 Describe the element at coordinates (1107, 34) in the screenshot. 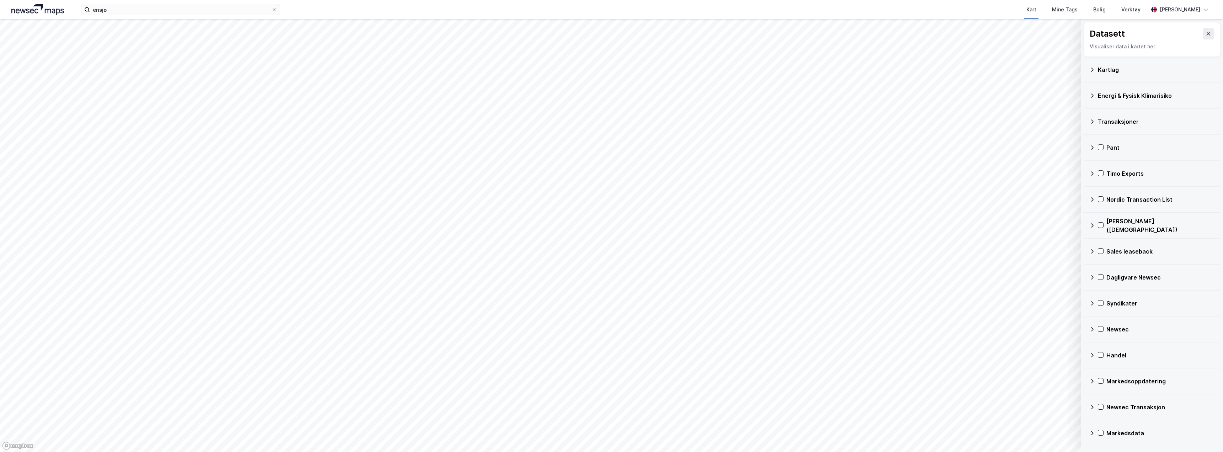

I see `div: Datasett` at that location.